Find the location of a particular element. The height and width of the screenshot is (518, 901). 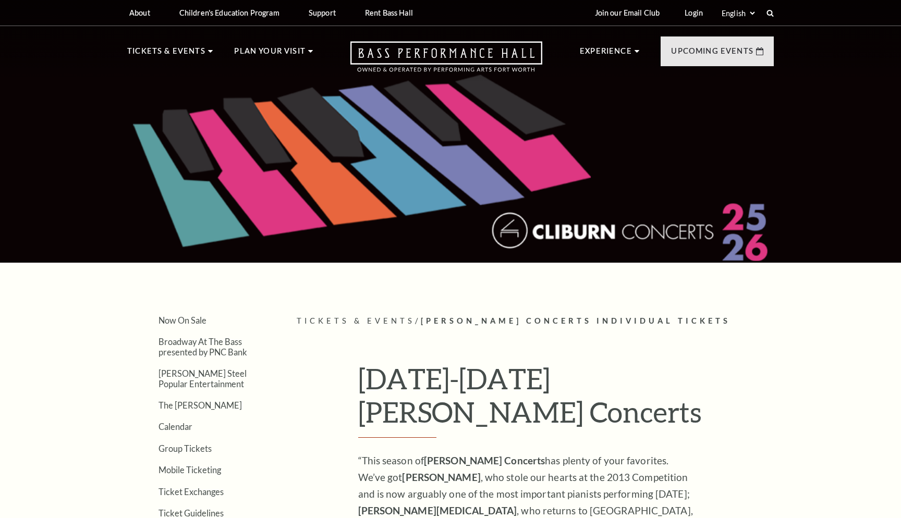

a: Mobile Ticketing is located at coordinates (190, 470).